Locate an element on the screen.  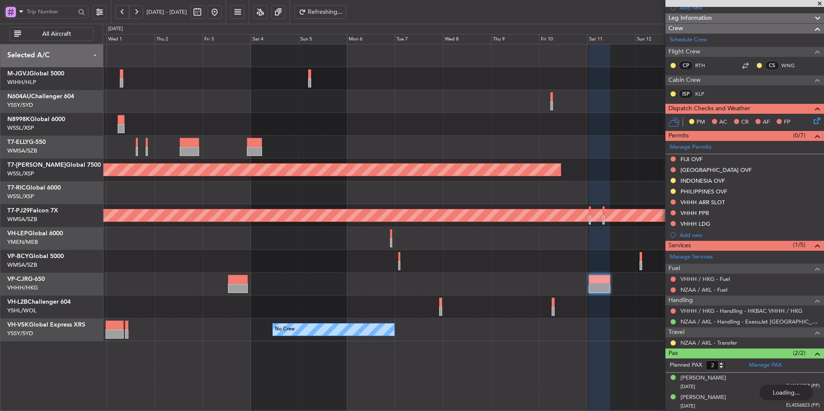
a: Manage Permits is located at coordinates (690, 147).